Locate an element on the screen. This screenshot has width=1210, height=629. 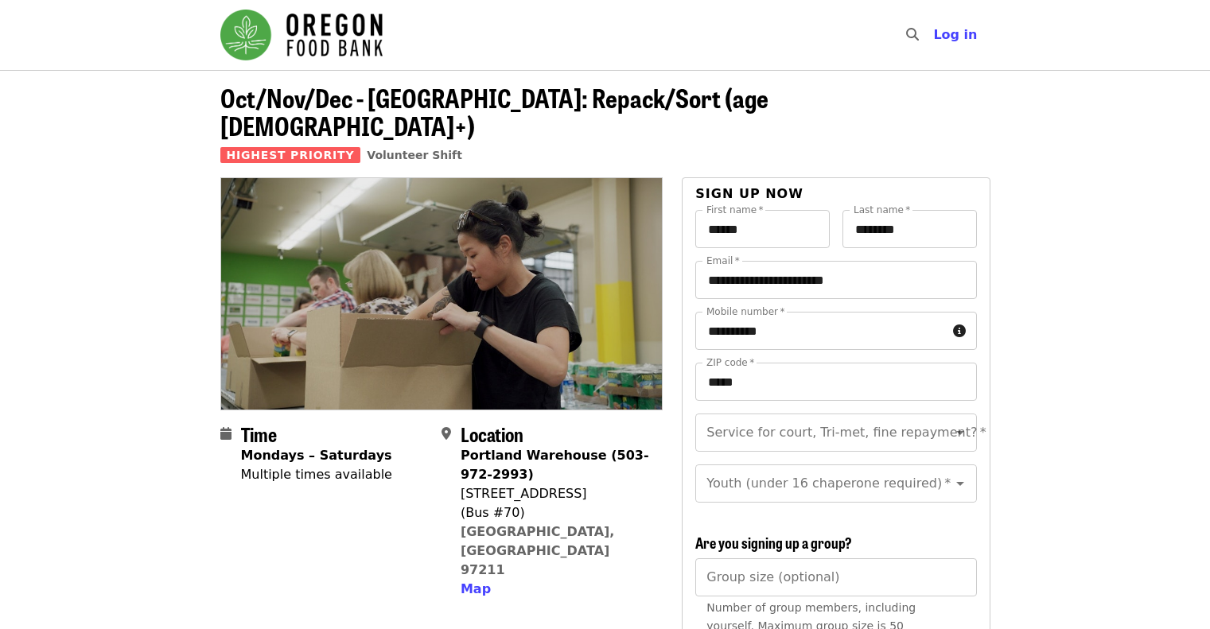
div: (Bus #70) is located at coordinates (555, 513).